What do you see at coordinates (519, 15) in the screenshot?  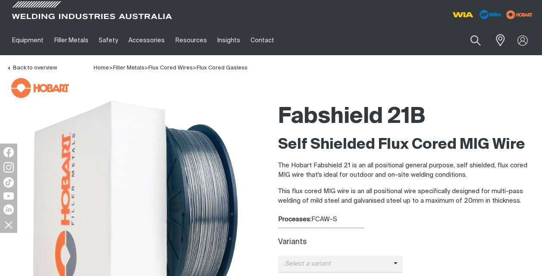 I see `a: miller` at bounding box center [519, 15].